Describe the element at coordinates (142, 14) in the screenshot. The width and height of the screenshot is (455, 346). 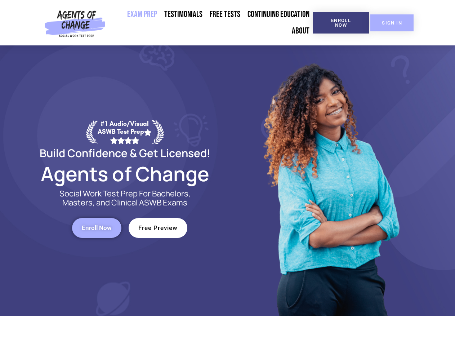
I see `a: Exam Prep` at that location.